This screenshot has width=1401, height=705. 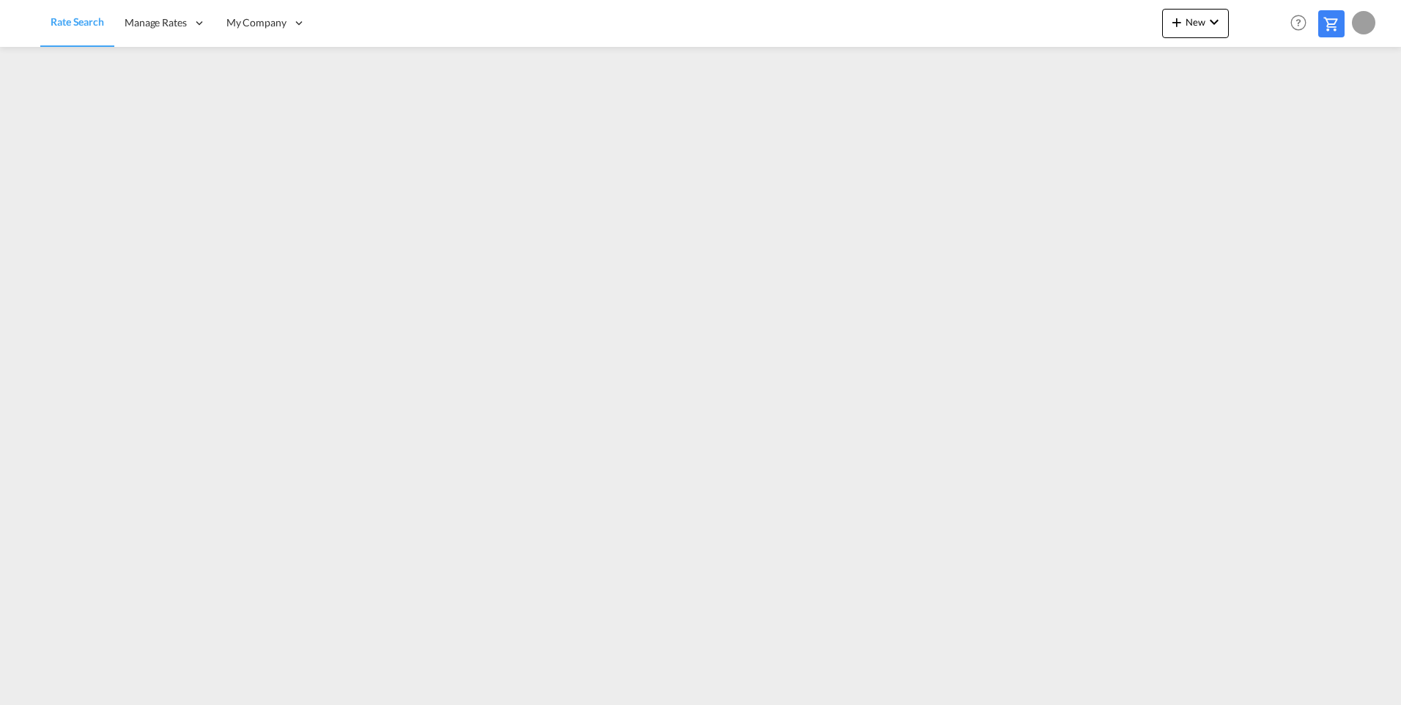 What do you see at coordinates (1302, 23) in the screenshot?
I see `div: Help` at bounding box center [1302, 23].